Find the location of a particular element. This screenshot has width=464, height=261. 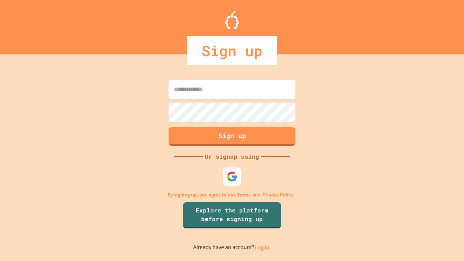

p: By signing up, you agree to our and . is located at coordinates (232, 195).